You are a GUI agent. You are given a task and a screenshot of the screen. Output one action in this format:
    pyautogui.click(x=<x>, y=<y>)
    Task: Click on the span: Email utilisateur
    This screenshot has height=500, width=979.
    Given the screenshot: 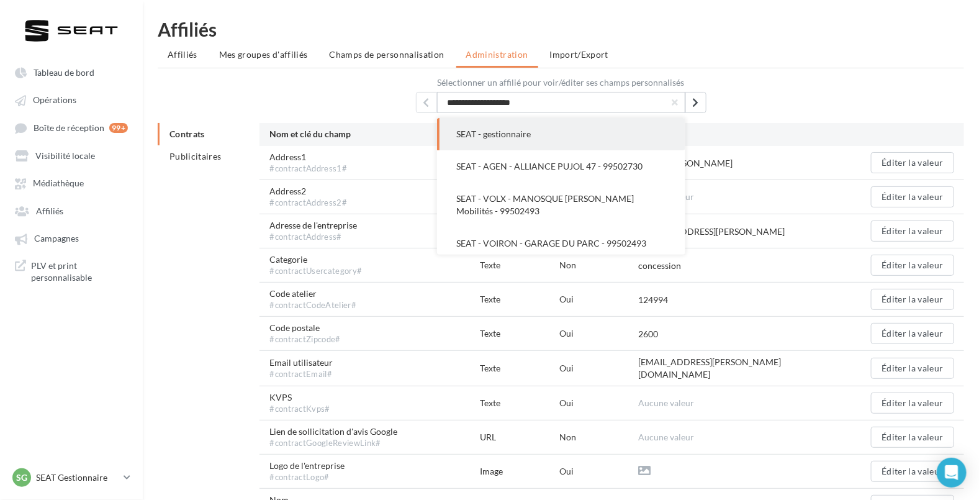 What is the action you would take?
    pyautogui.click(x=301, y=368)
    